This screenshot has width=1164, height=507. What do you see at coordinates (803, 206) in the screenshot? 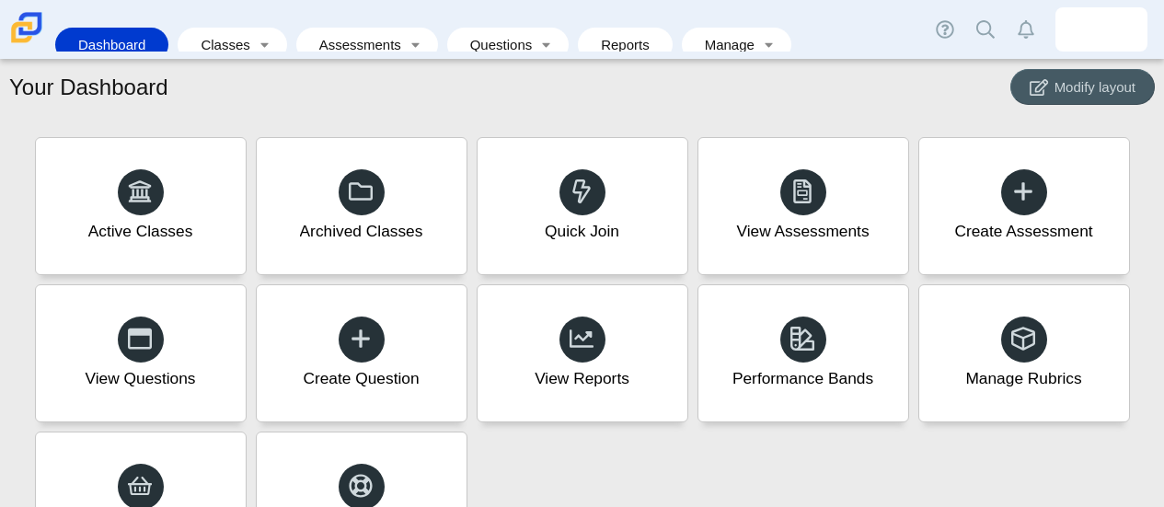
I see `a: View Assessments` at bounding box center [803, 206].